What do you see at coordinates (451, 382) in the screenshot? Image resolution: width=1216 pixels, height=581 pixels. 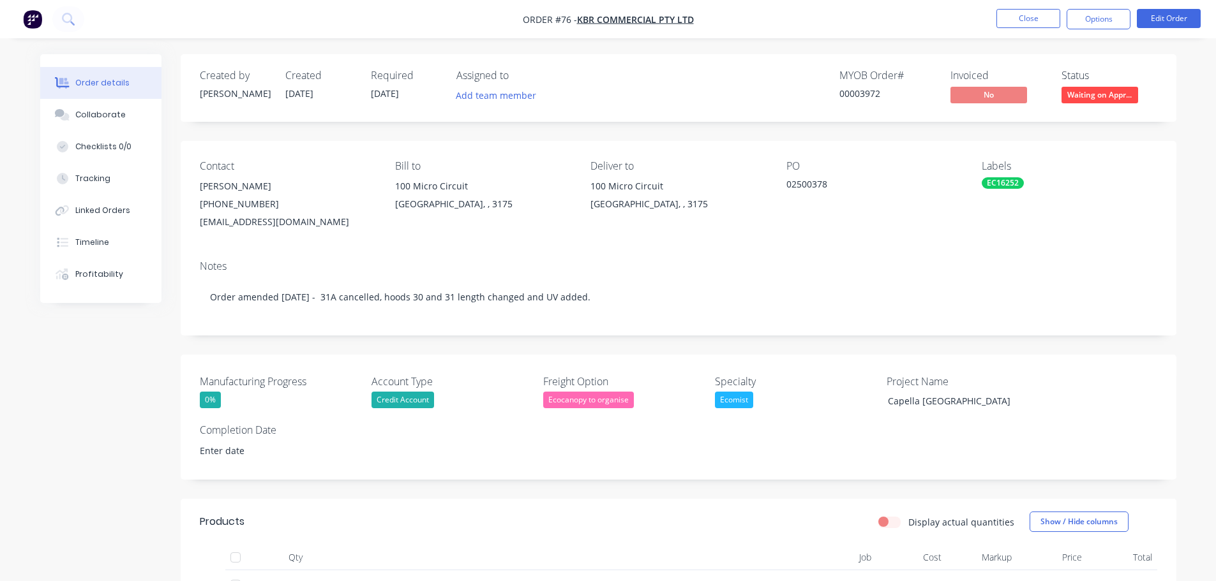 I see `label: Account Type` at bounding box center [451, 382].